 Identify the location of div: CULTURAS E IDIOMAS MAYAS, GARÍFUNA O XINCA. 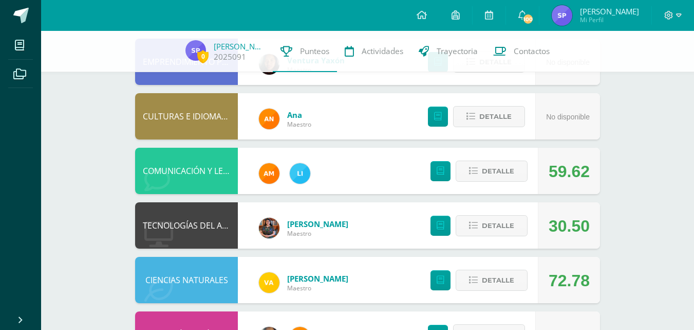
(187, 116).